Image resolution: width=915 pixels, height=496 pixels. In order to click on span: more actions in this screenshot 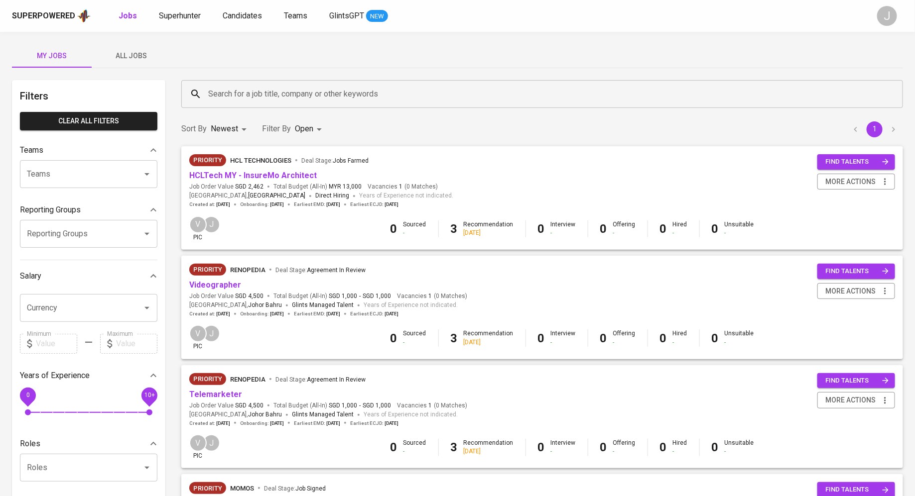, I will do `click(850, 400)`.